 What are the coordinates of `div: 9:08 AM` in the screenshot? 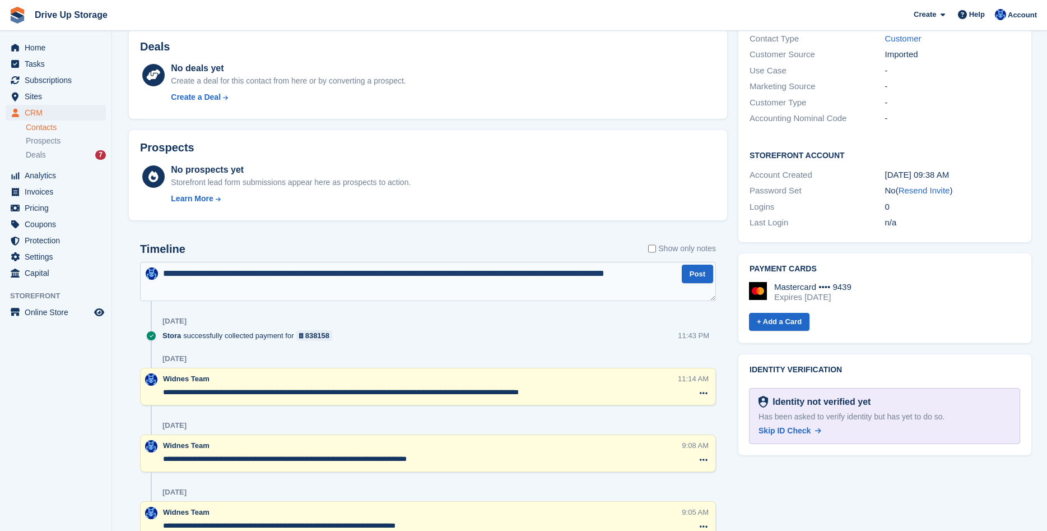 It's located at (695, 445).